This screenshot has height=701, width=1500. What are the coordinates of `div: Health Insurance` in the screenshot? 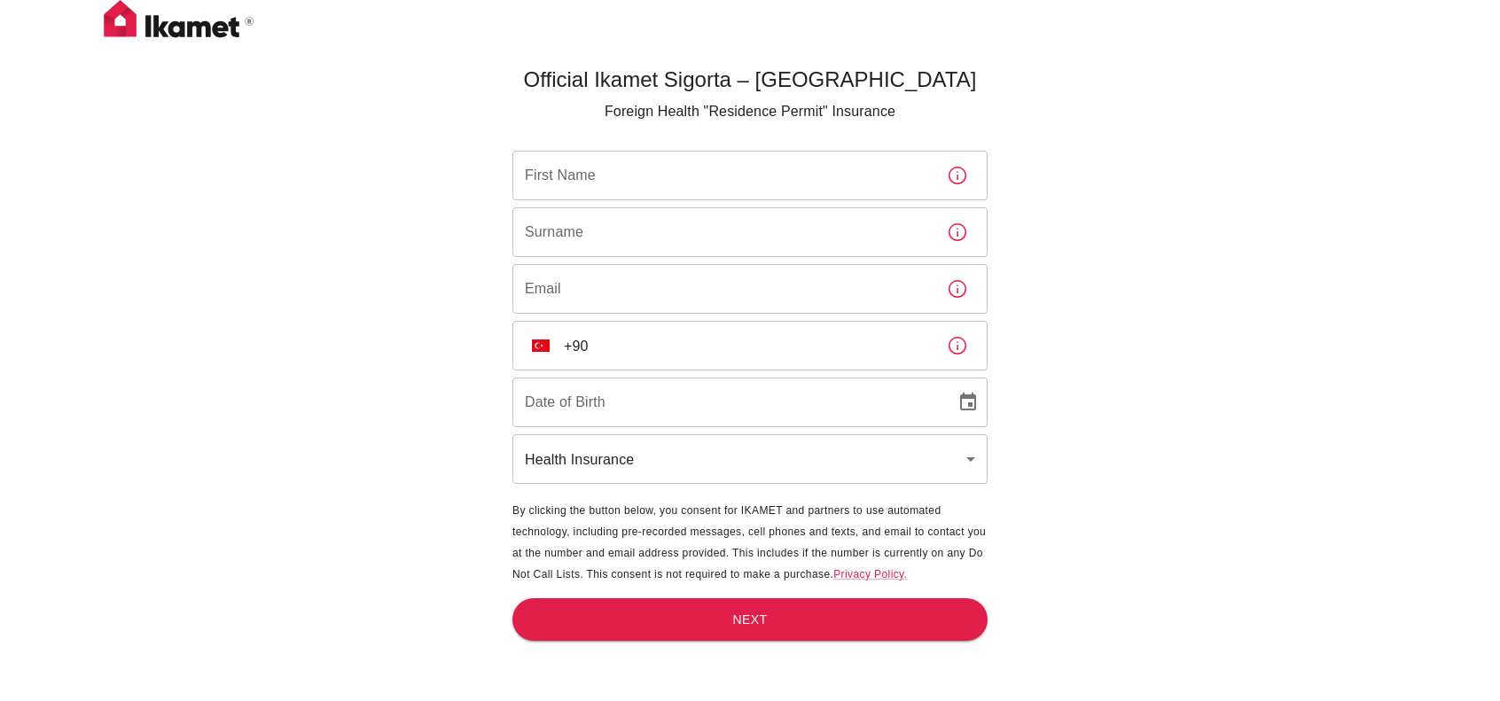 It's located at (750, 459).